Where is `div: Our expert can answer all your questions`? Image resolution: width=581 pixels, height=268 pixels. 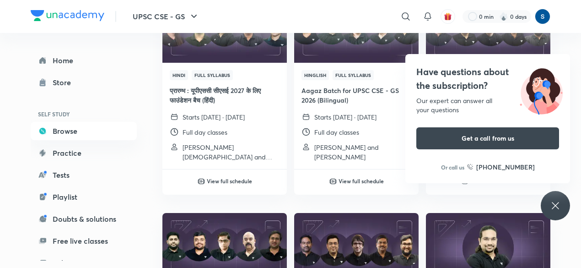
div: Our expert can answer all your questions is located at coordinates (488, 105).